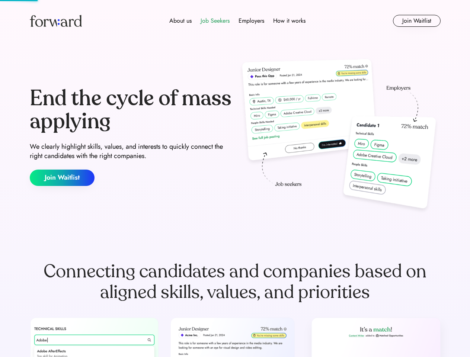 The height and width of the screenshot is (357, 470). I want to click on div: Employers, so click(251, 21).